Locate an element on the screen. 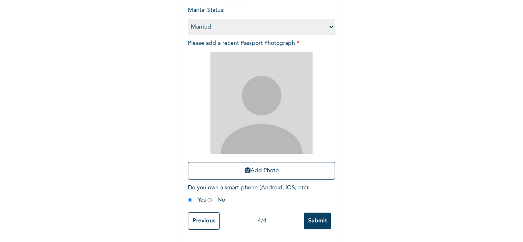 The height and width of the screenshot is (242, 523). div: 4 / 4 is located at coordinates (262, 221).